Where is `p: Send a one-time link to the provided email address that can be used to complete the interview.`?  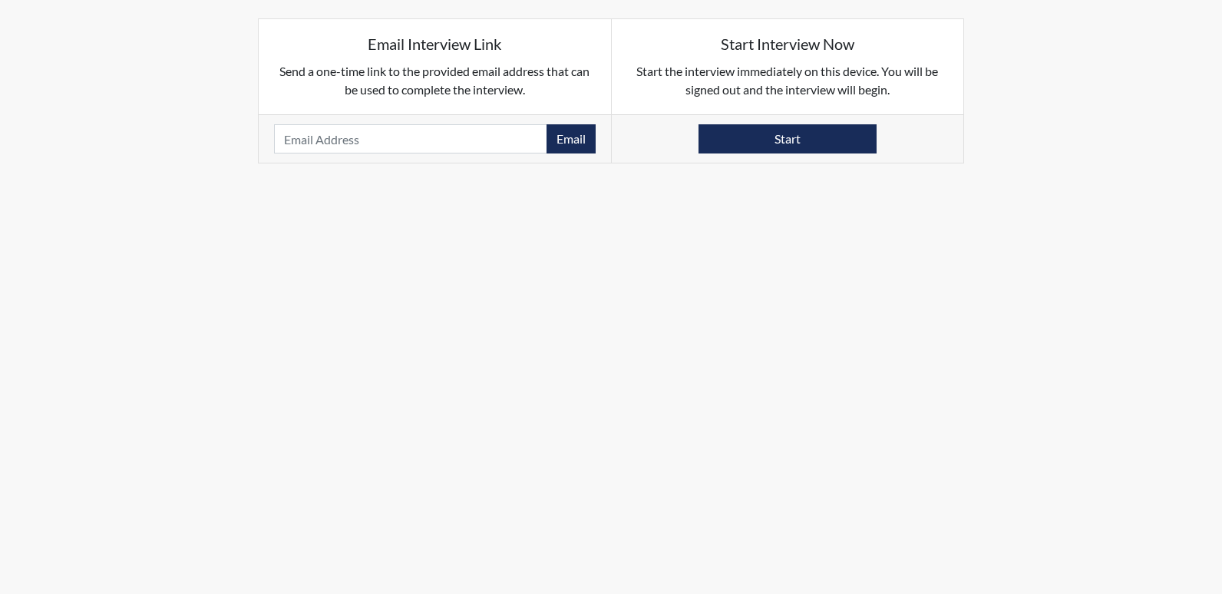
p: Send a one-time link to the provided email address that can be used to complete the interview. is located at coordinates (434, 81).